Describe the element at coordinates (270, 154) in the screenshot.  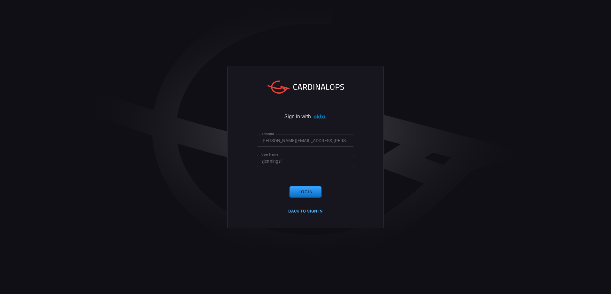
I see `label: User Name` at that location.